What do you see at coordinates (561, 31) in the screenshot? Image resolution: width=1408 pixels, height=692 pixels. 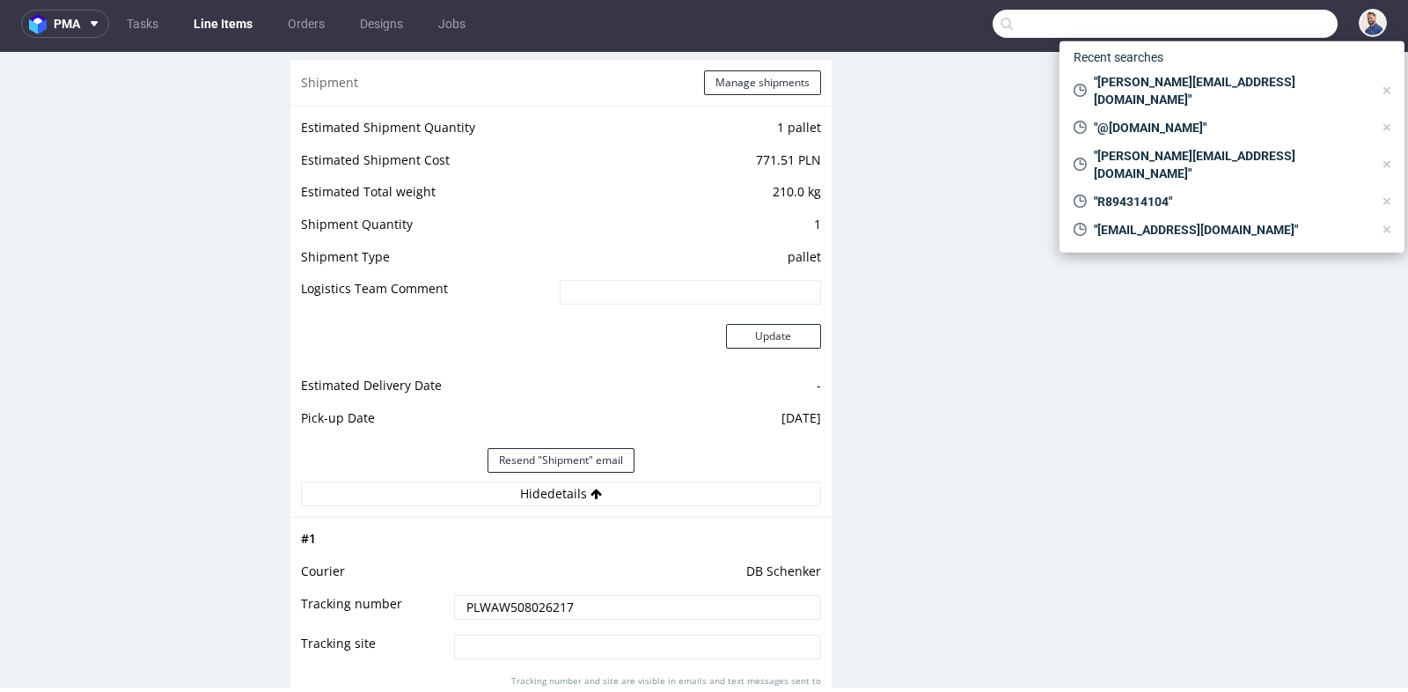 I see `div: Shipment` at bounding box center [561, 31].